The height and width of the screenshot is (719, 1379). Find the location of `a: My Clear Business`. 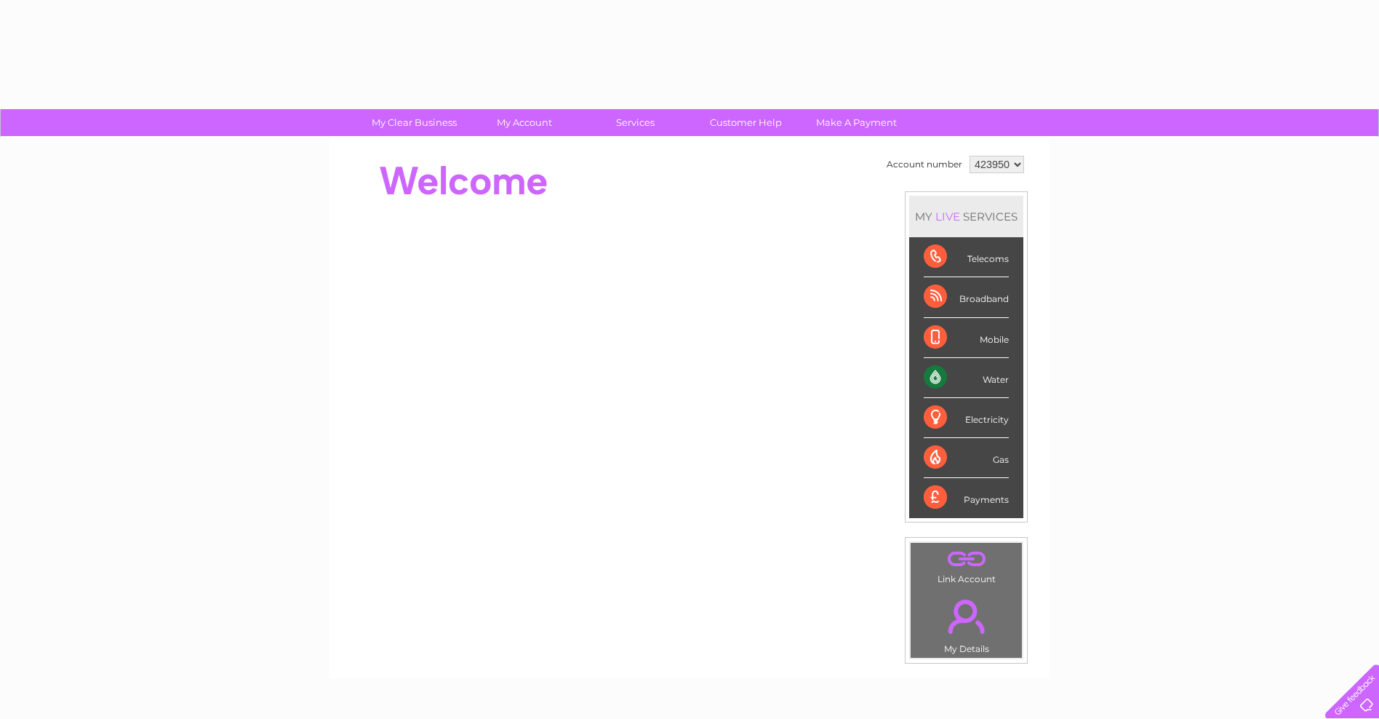

a: My Clear Business is located at coordinates (414, 122).